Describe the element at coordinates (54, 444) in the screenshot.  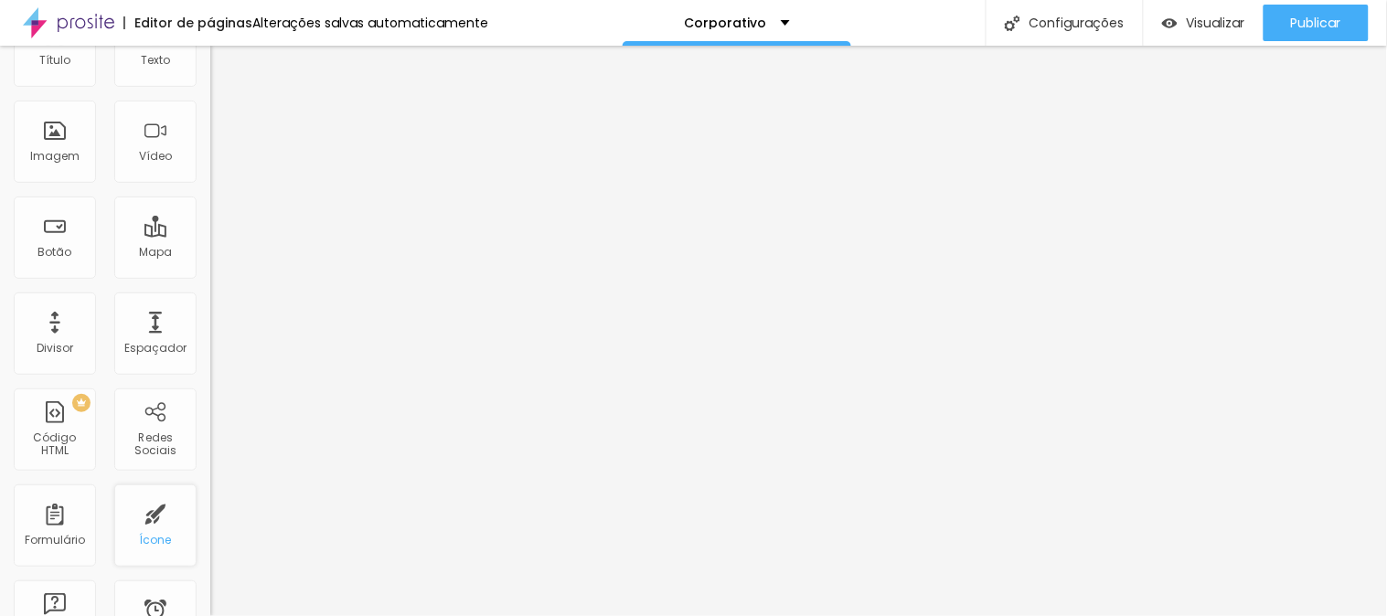
I see `div: Código HTML` at that location.